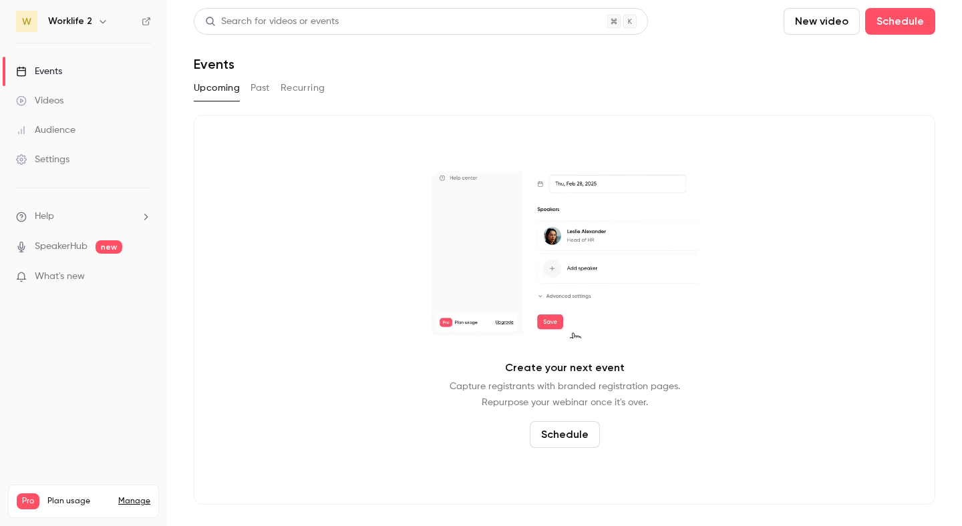 The width and height of the screenshot is (962, 526). Describe the element at coordinates (79, 502) in the screenshot. I see `span: Plan usage` at that location.